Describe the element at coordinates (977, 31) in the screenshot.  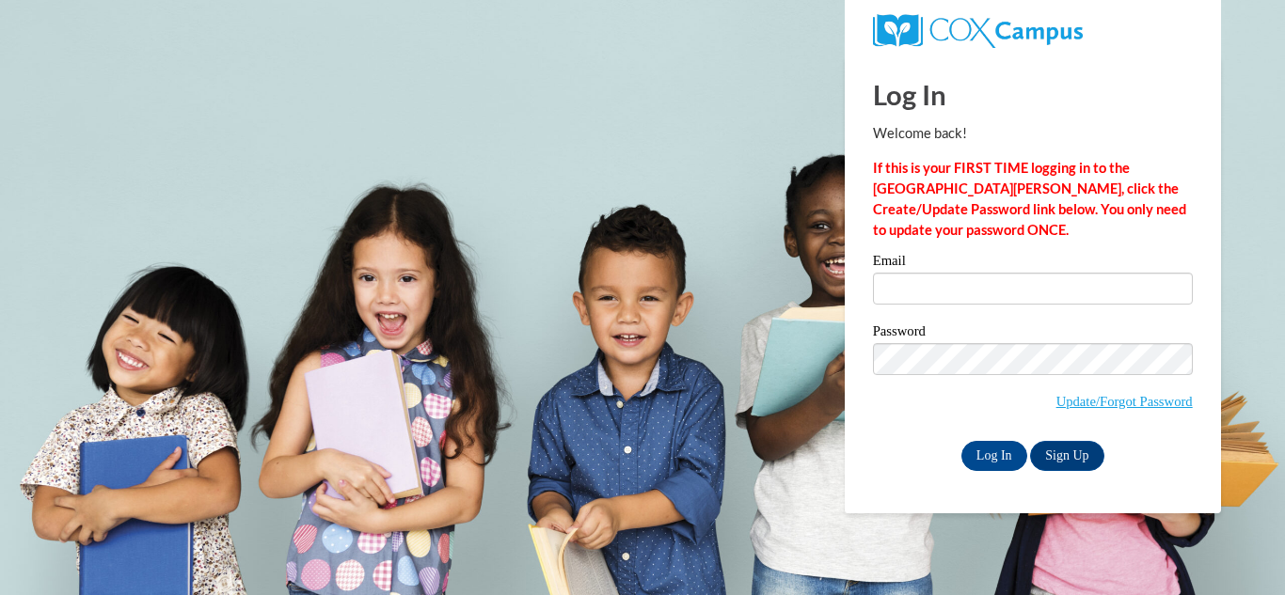
I see `img: COX Campus` at that location.